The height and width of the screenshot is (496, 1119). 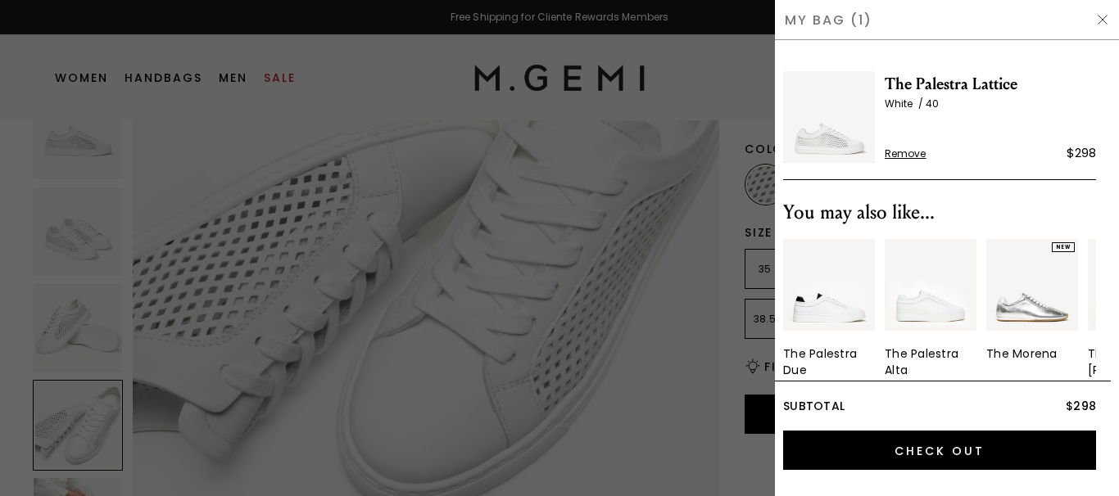 I want to click on div: The Palestra Due, so click(x=829, y=362).